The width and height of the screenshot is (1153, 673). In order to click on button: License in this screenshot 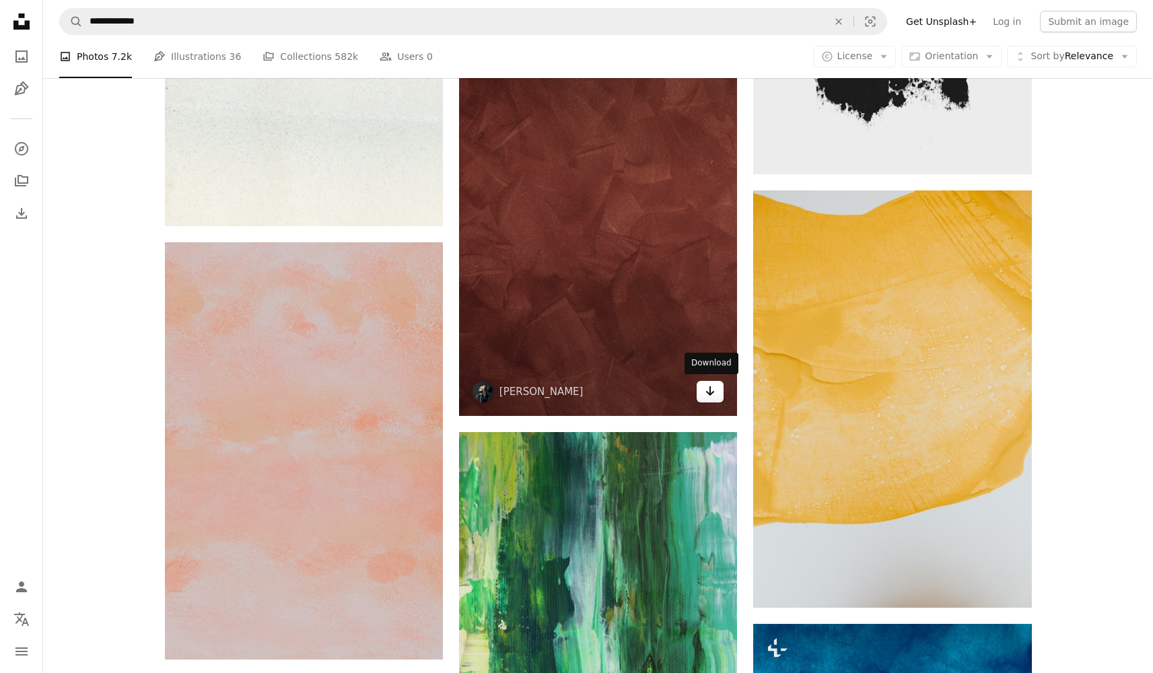, I will do `click(855, 57)`.